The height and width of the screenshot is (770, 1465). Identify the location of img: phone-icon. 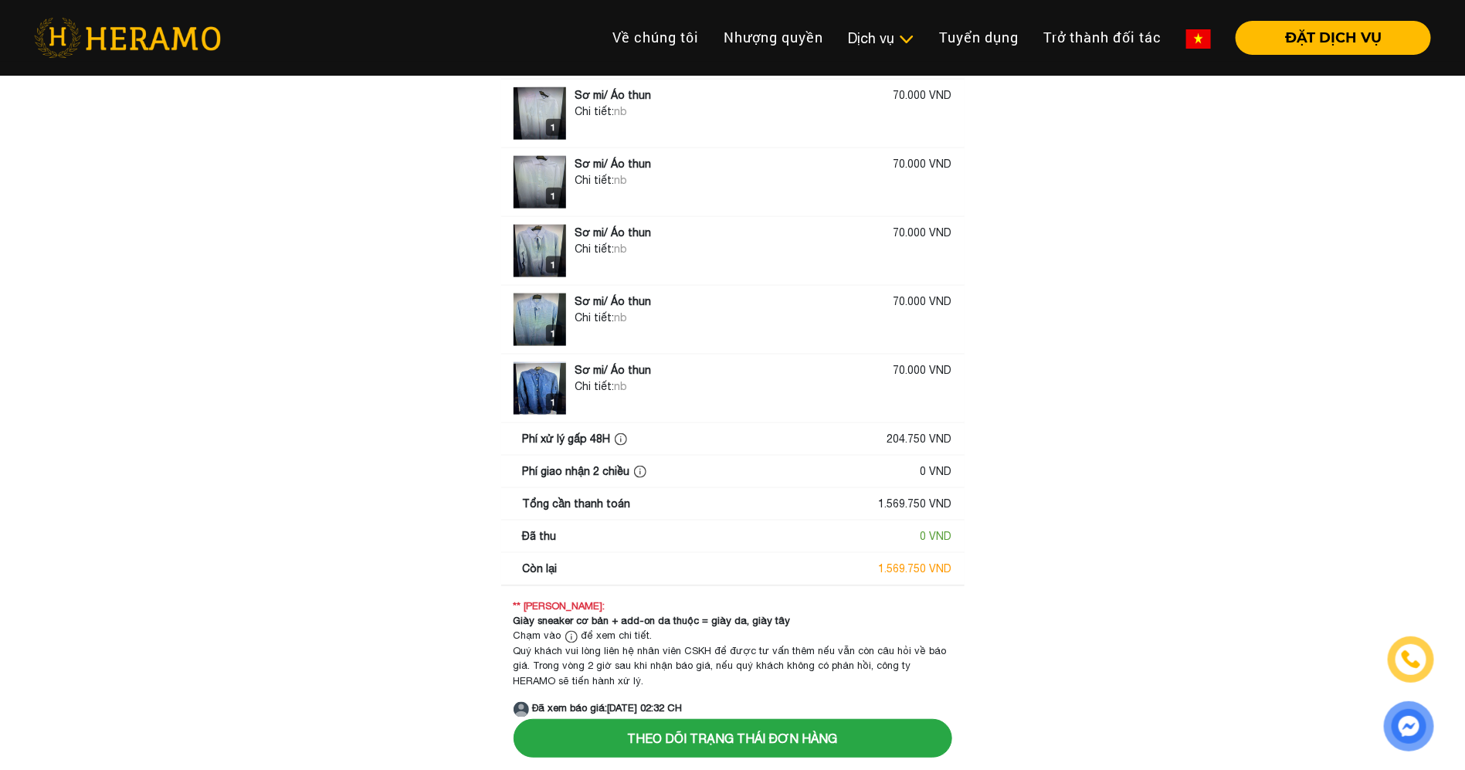
(1411, 659).